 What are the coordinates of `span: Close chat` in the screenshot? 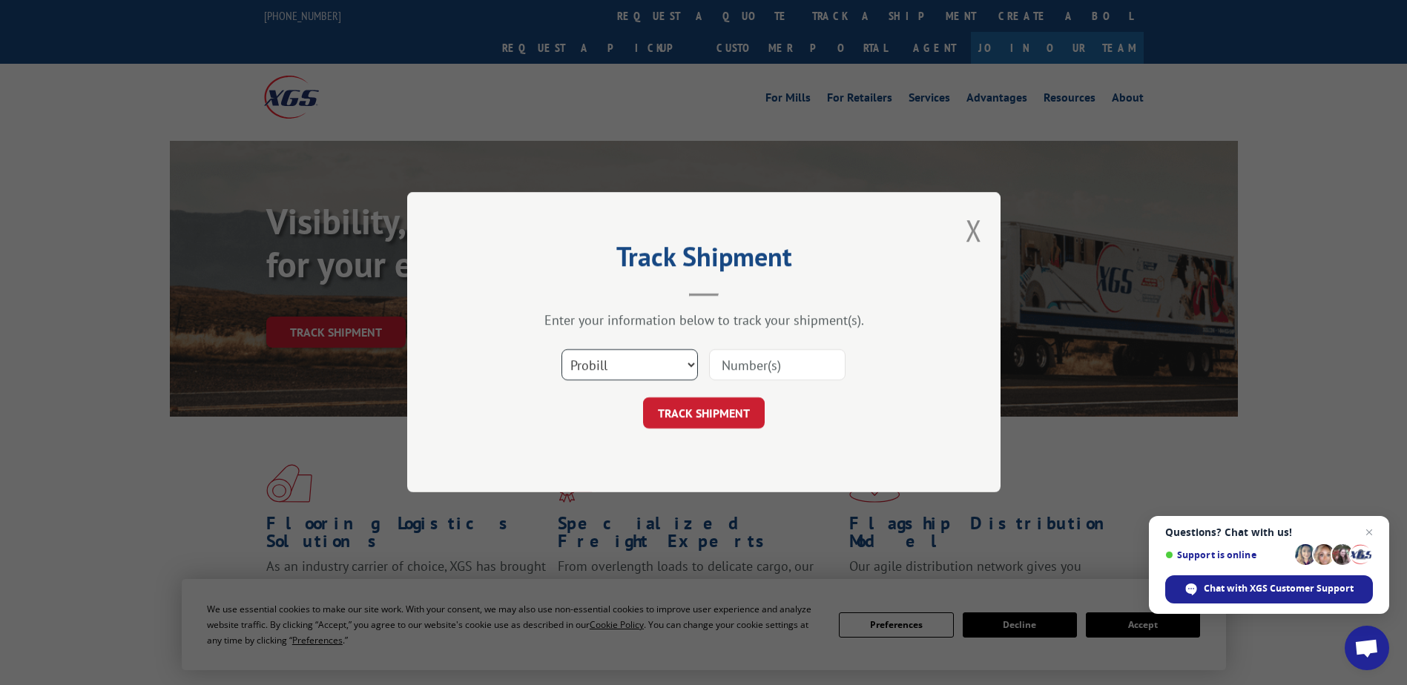 It's located at (1369, 533).